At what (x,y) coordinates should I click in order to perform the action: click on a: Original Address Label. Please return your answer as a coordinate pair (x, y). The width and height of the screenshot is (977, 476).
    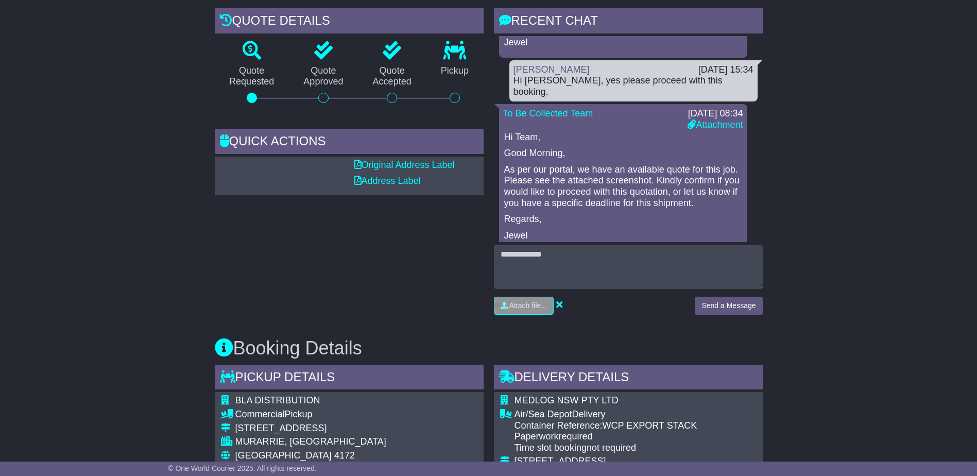
    Looking at the image, I should click on (404, 165).